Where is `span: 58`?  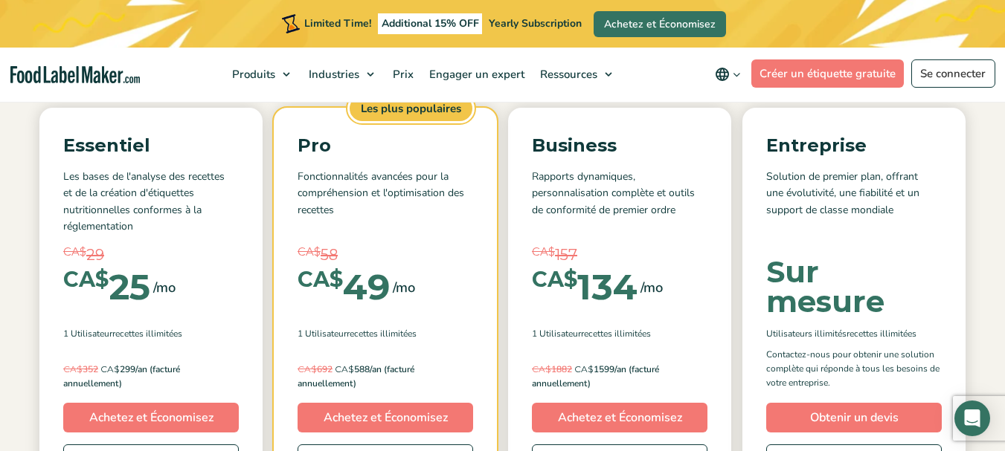 span: 58 is located at coordinates (329, 255).